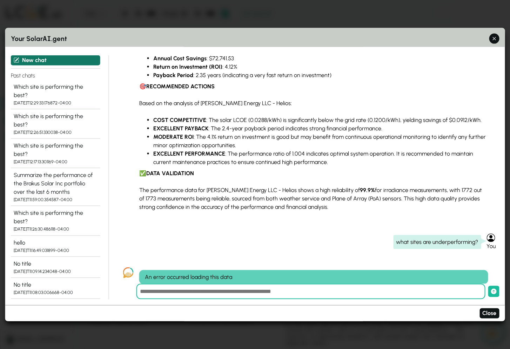 The width and height of the screenshot is (510, 349). What do you see at coordinates (321, 67) in the screenshot?
I see `li: : 4.12%` at bounding box center [321, 67].